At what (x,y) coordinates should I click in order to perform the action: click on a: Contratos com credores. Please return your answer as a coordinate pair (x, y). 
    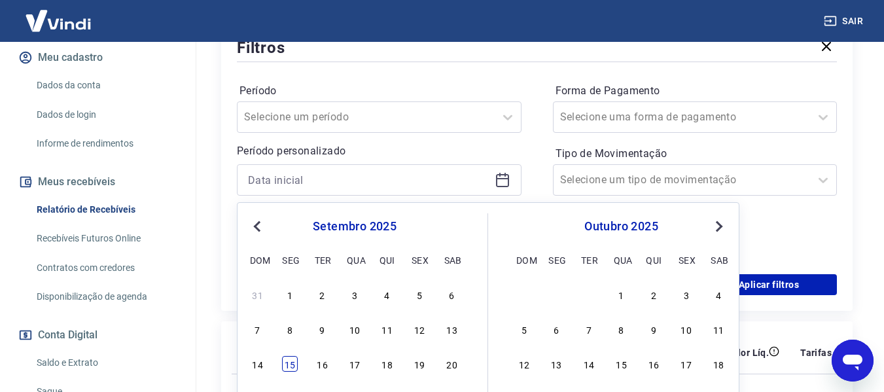
    Looking at the image, I should click on (105, 268).